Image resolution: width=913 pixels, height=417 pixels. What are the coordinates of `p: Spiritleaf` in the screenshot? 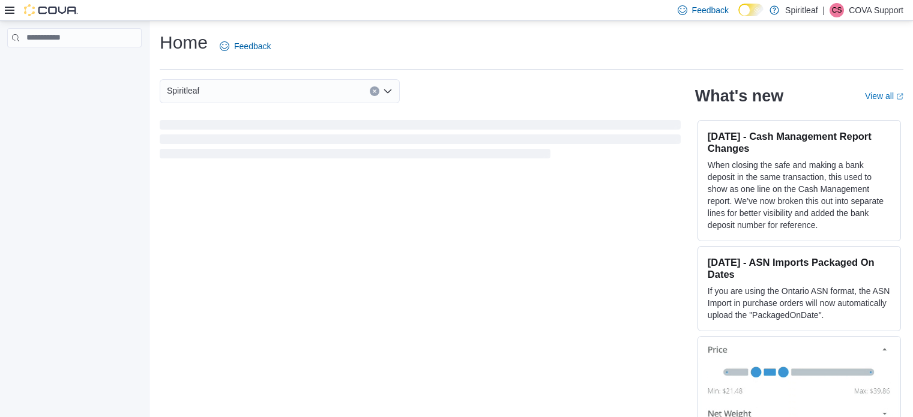 It's located at (801, 10).